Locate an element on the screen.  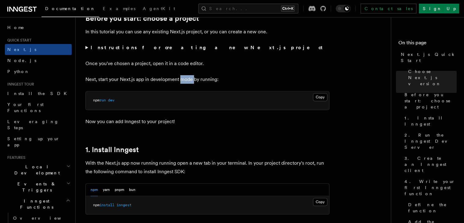
a: Python is located at coordinates (38, 71).